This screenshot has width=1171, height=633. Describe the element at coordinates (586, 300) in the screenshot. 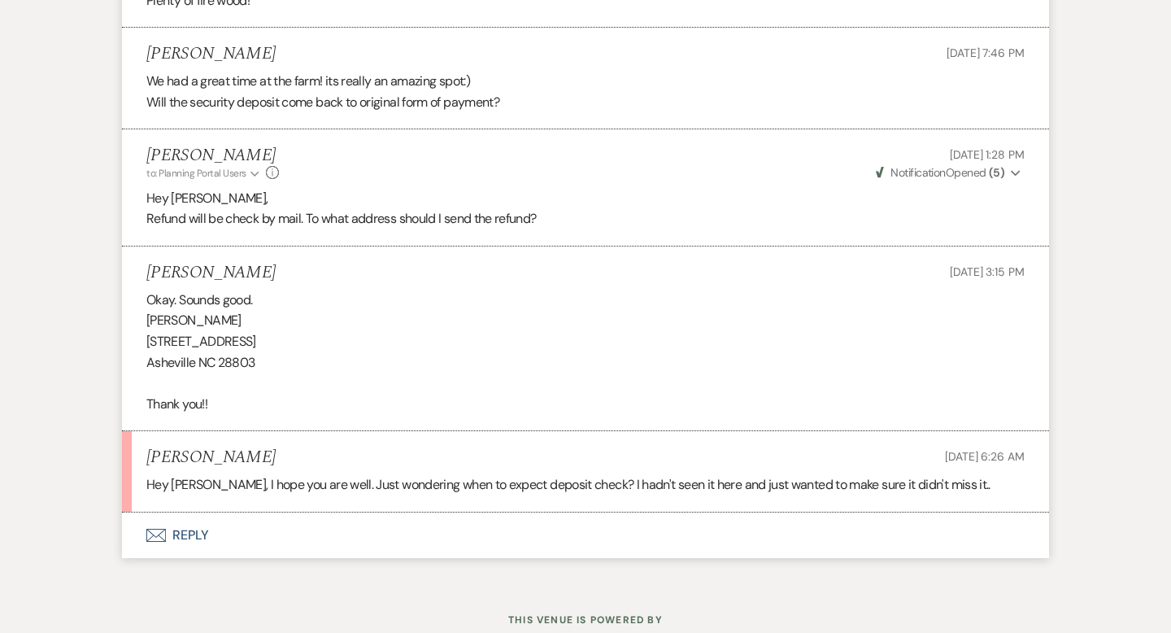

I see `p: Okay. Sounds good.` at that location.